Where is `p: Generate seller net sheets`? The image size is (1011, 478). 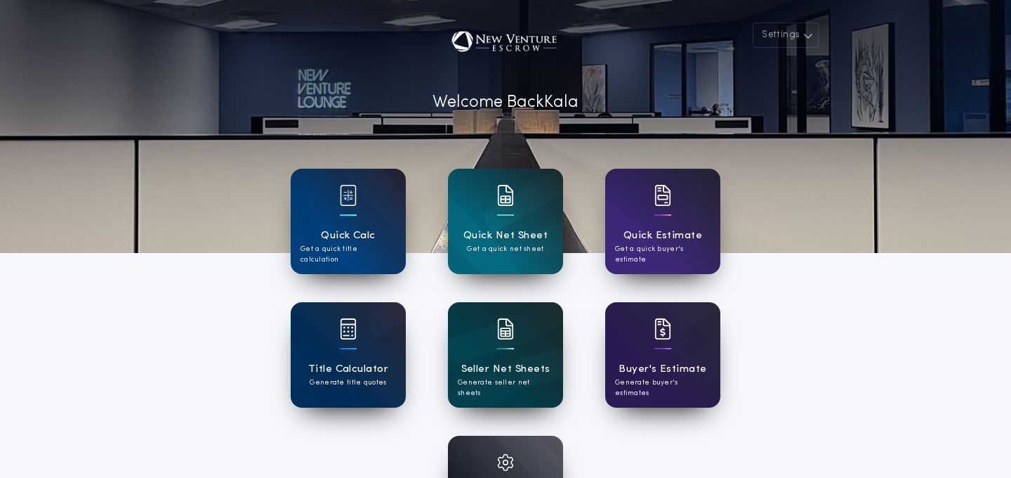
p: Generate seller net sheets is located at coordinates (506, 388).